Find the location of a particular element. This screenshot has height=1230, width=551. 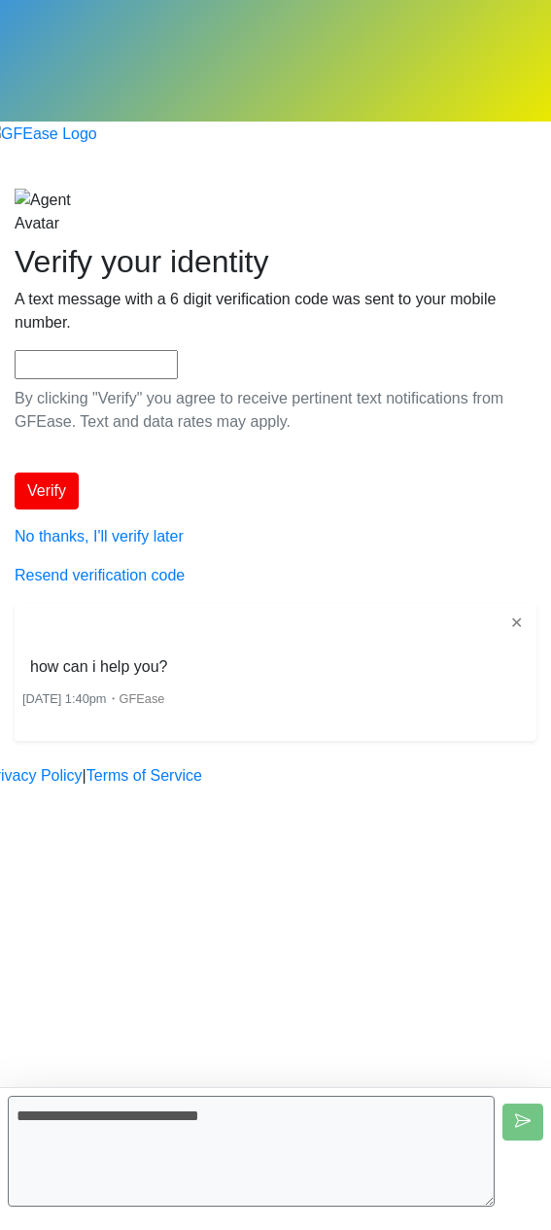

a: Resend verification code is located at coordinates (99, 575).